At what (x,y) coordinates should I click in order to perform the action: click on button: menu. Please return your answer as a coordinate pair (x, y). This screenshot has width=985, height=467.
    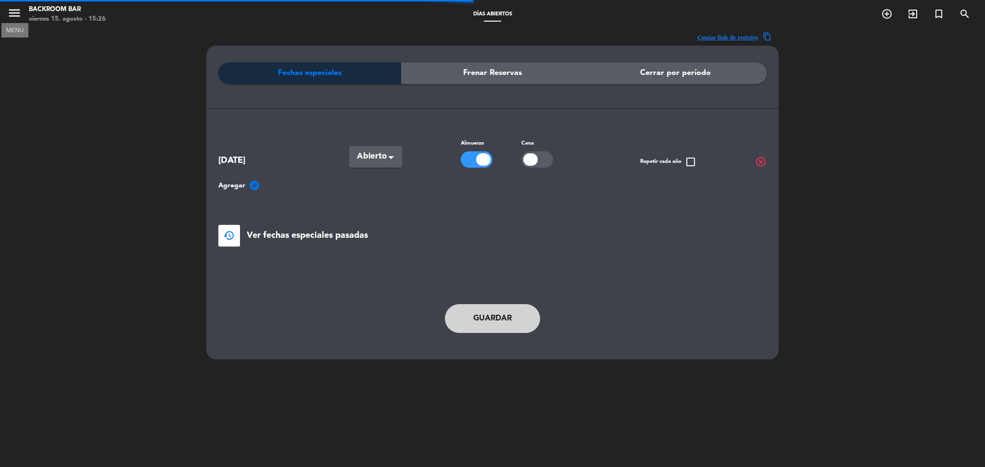
    Looking at the image, I should click on (14, 14).